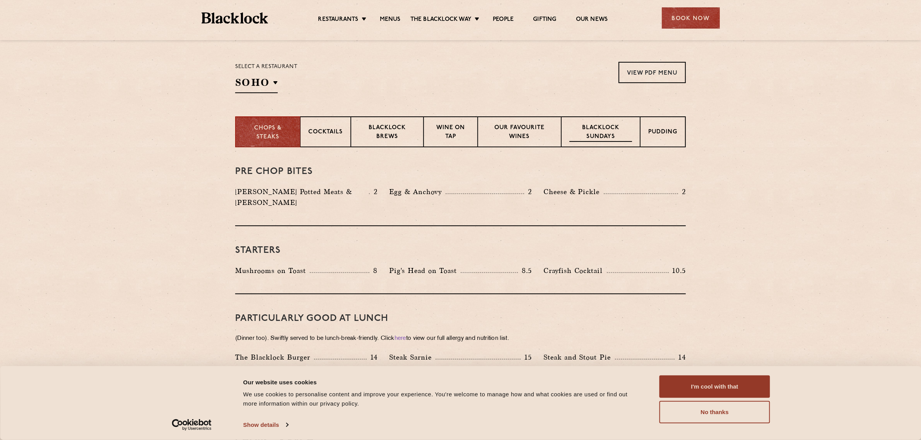 This screenshot has width=921, height=440. I want to click on a: Gifting, so click(545, 20).